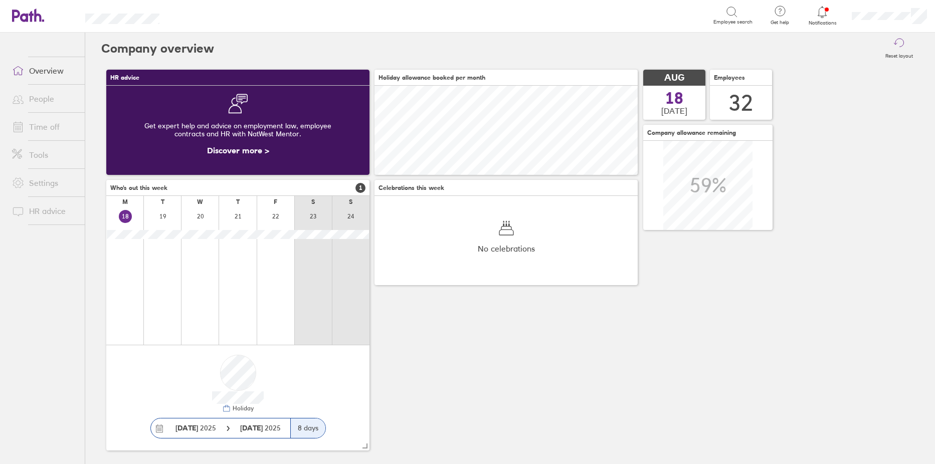 The image size is (935, 464). What do you see at coordinates (238, 150) in the screenshot?
I see `a: Discover more >` at bounding box center [238, 150].